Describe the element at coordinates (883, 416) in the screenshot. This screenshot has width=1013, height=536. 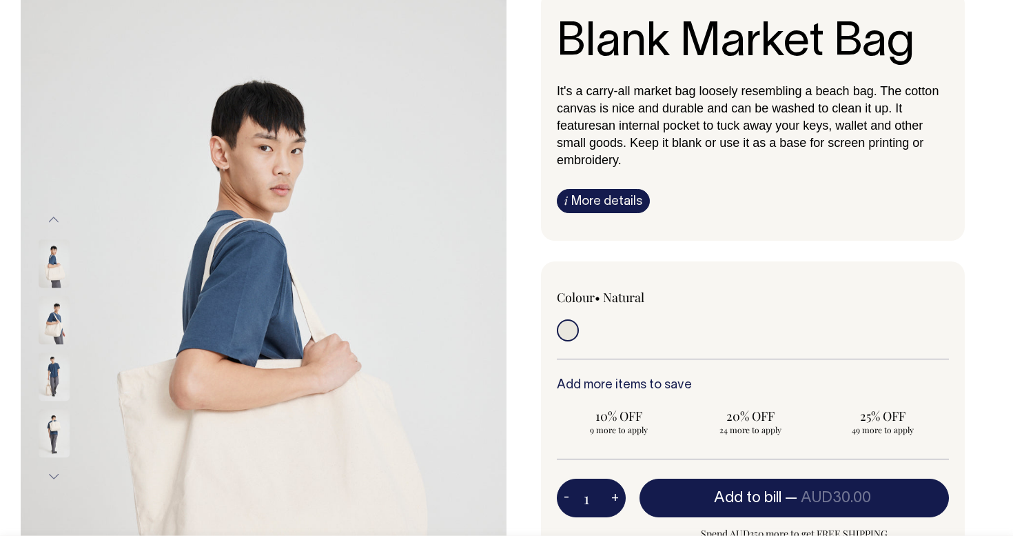
I see `span: 25% OFF` at that location.